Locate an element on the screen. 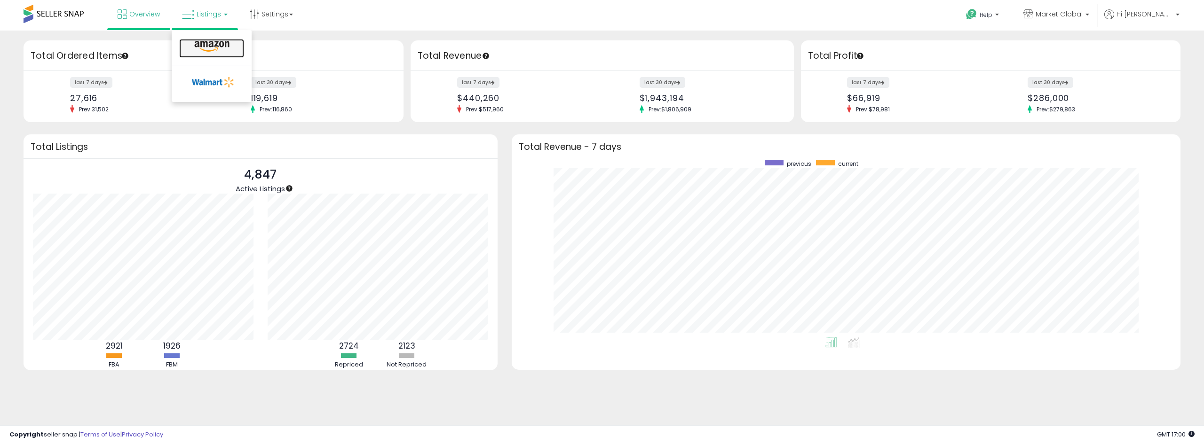  h3: Total Revenue - 7 days is located at coordinates (846, 147).